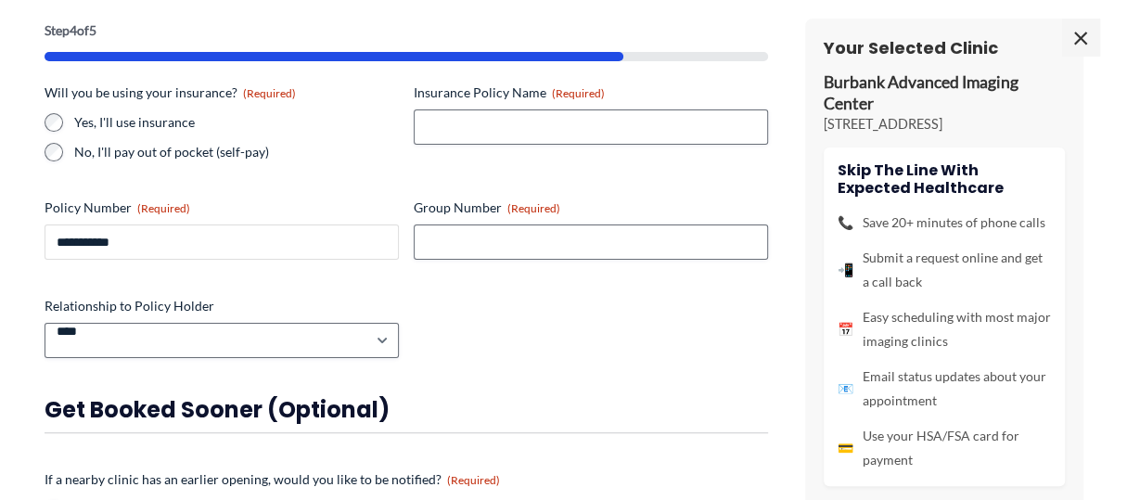 The image size is (1127, 500). I want to click on p: Step of, so click(406, 31).